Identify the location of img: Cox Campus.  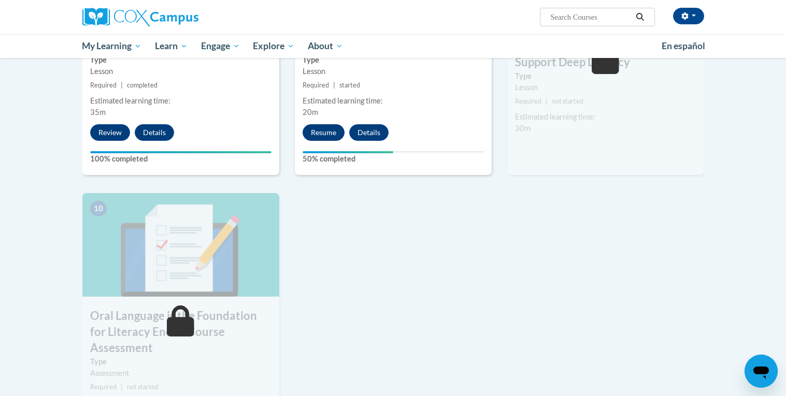
(140, 17).